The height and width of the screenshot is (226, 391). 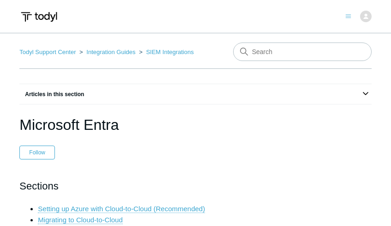 I want to click on button: Follow Article, so click(x=37, y=152).